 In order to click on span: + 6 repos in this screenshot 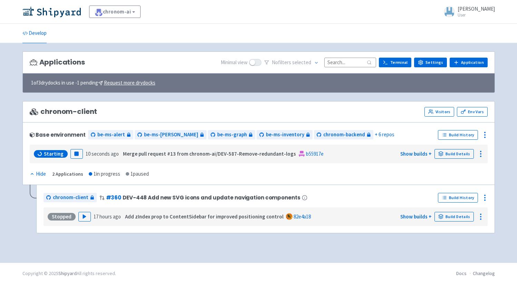, I will do `click(385, 135)`.